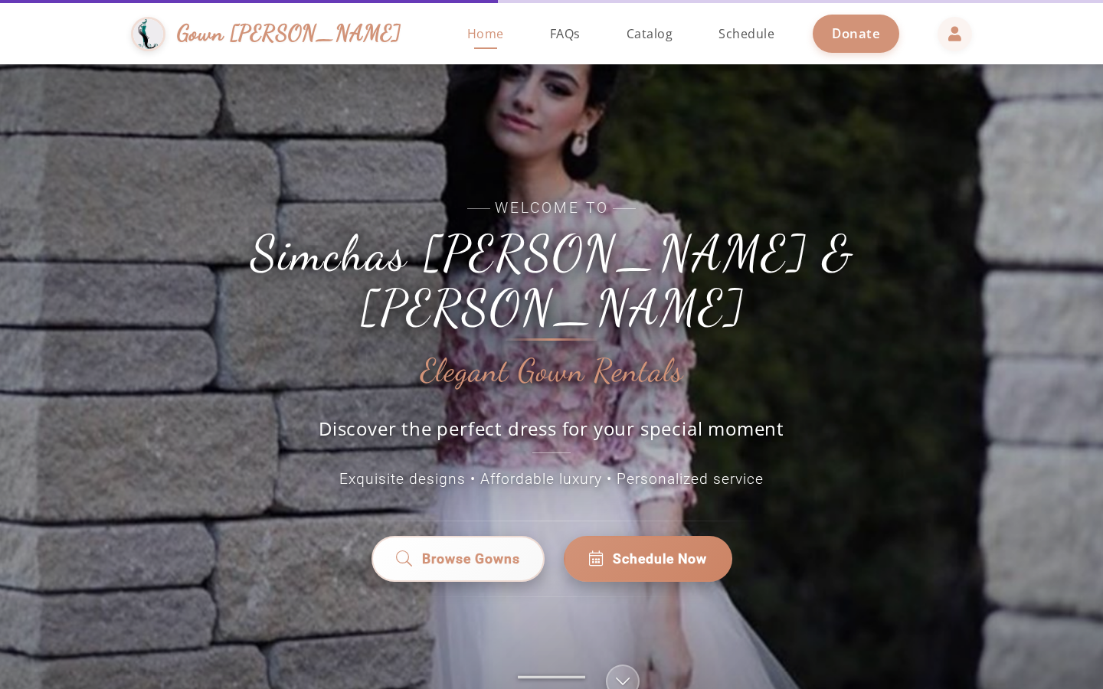  What do you see at coordinates (470, 559) in the screenshot?
I see `span: Browse Gowns` at bounding box center [470, 559].